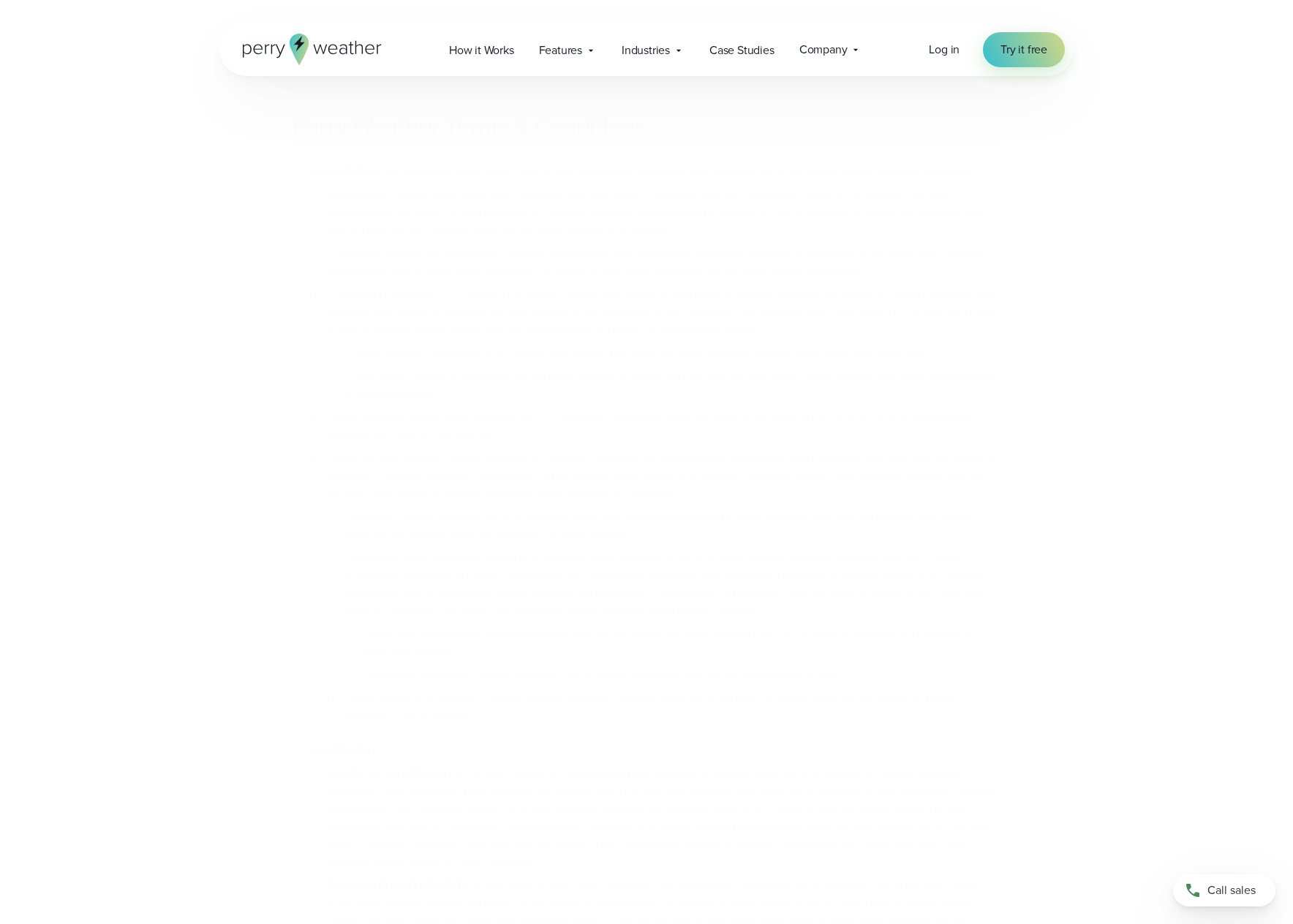  I want to click on span: Case Studies, so click(742, 51).